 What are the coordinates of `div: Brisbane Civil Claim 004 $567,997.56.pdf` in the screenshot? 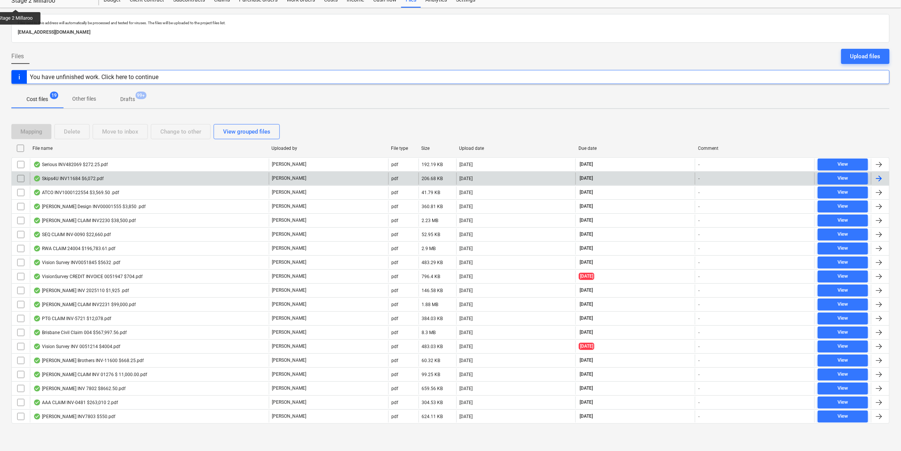 It's located at (80, 332).